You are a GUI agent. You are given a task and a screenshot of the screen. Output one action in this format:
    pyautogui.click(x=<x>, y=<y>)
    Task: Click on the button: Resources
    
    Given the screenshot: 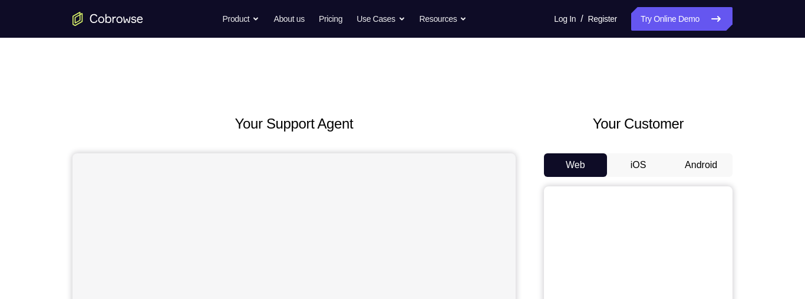 What is the action you would take?
    pyautogui.click(x=443, y=19)
    